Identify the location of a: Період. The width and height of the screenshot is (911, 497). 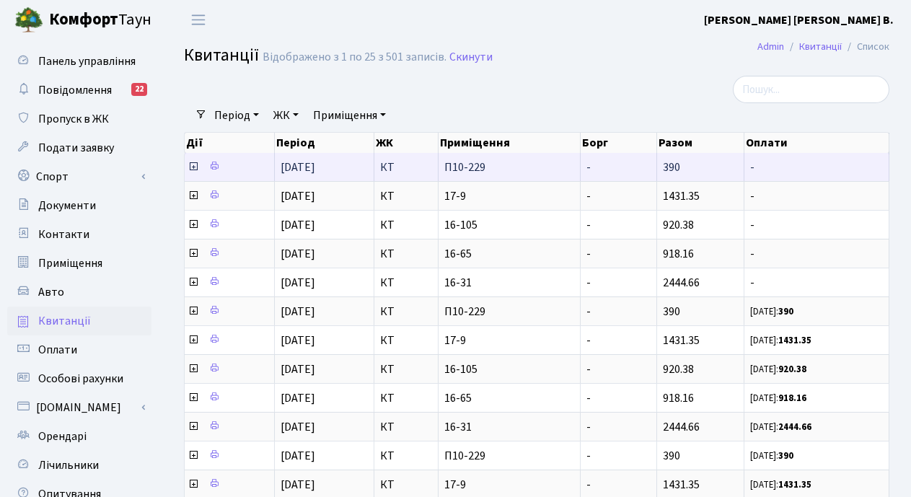
(237, 115).